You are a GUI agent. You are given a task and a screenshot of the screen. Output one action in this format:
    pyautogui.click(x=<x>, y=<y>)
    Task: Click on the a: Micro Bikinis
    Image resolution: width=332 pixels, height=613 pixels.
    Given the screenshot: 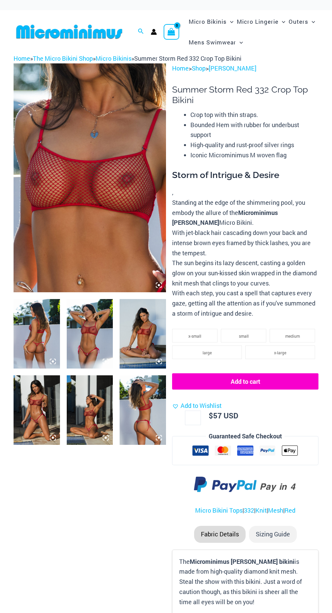 What is the action you would take?
    pyautogui.click(x=114, y=58)
    